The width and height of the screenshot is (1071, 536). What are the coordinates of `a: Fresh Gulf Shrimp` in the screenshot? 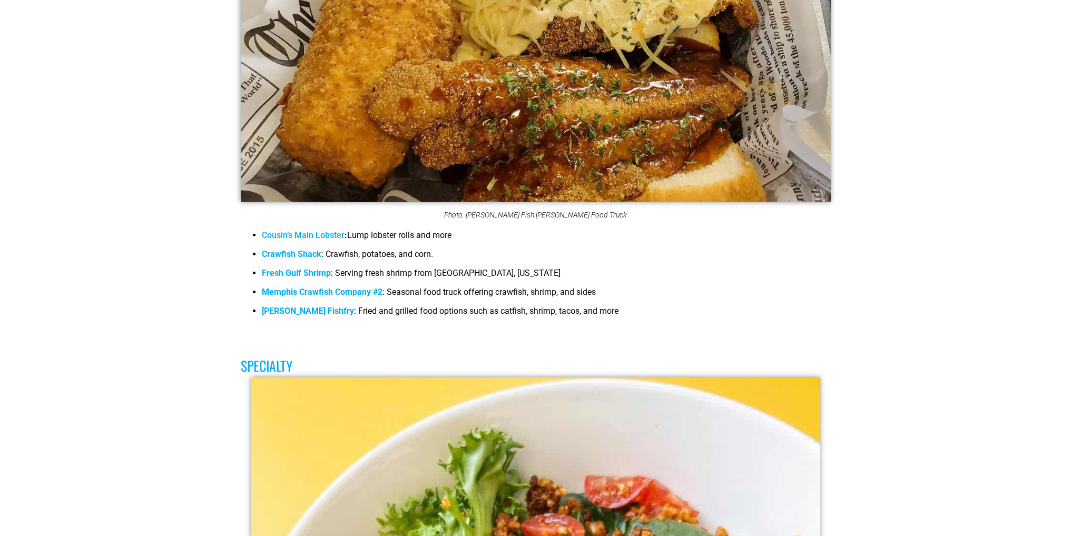 It's located at (296, 273).